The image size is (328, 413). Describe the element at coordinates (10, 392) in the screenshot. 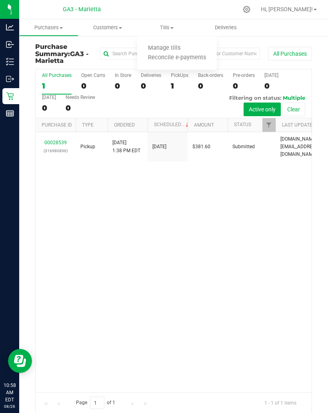

I see `p: 10:58 AM EDT` at that location.